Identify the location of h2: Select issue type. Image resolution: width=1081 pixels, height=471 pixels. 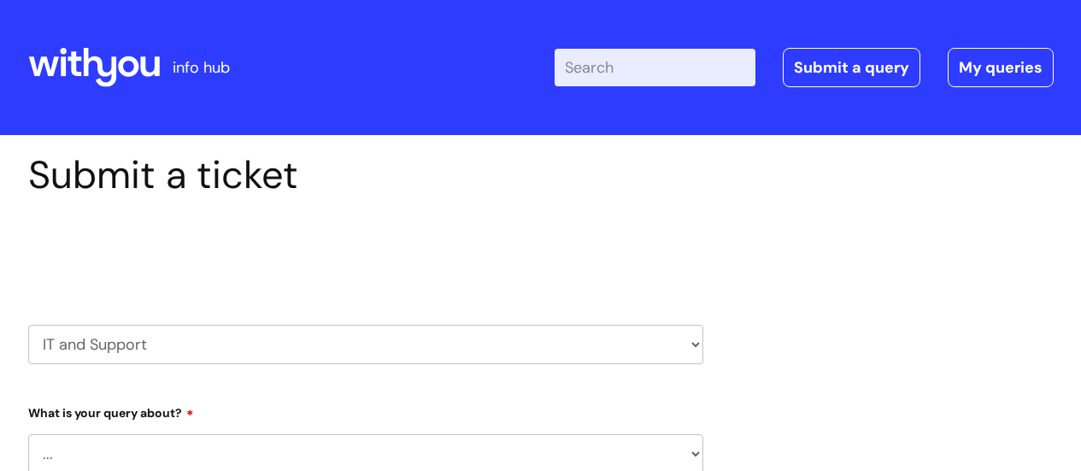
(366, 253).